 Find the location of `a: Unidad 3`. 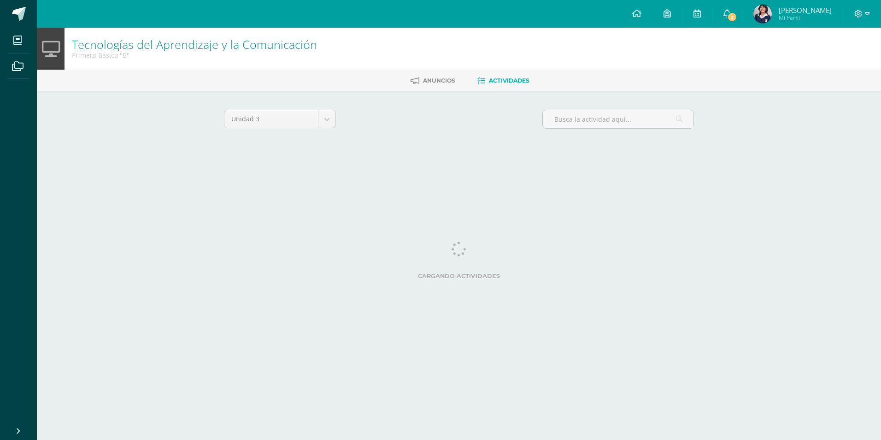

a: Unidad 3 is located at coordinates (280, 119).